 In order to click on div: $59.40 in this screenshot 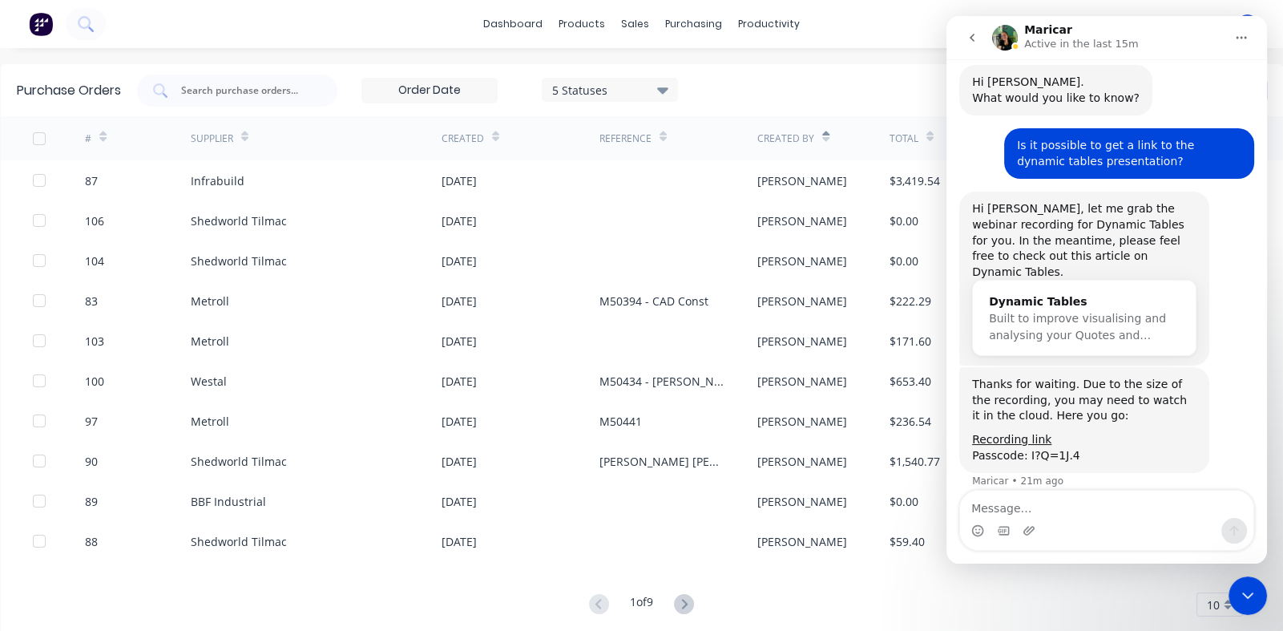, I will do `click(907, 541)`.